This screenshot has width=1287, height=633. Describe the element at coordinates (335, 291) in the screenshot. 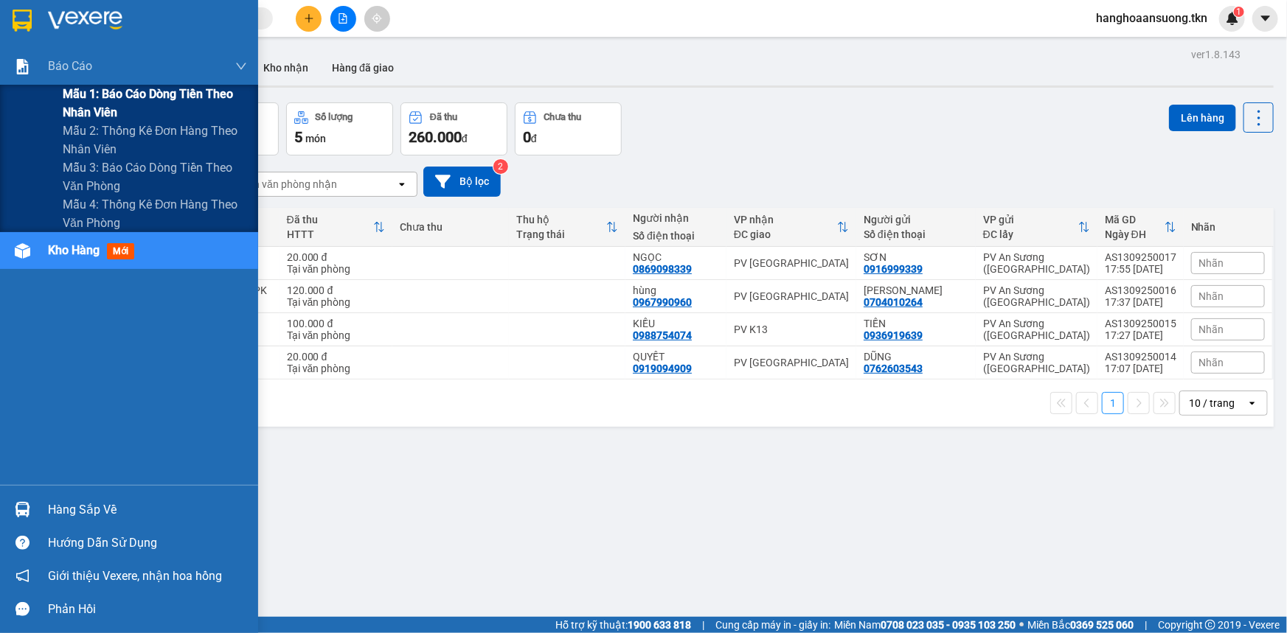

I see `div: 120.000 đ` at that location.